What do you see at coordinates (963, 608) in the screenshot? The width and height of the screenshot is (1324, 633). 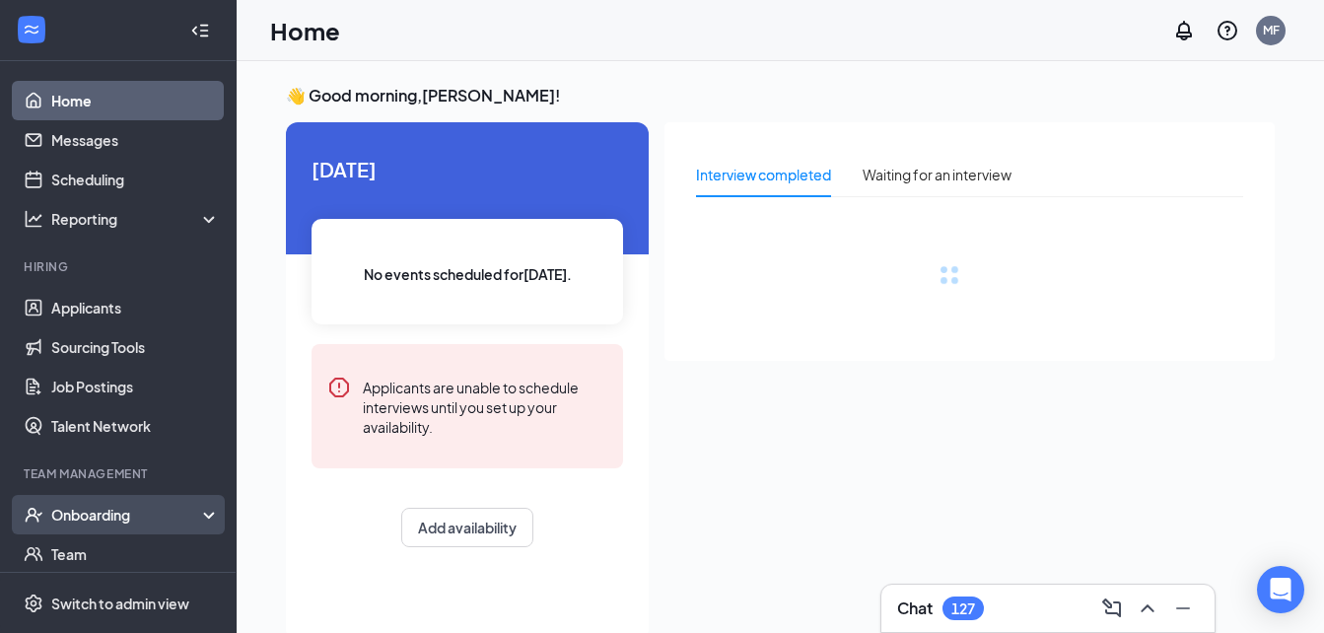 I see `div: 127` at bounding box center [963, 608].